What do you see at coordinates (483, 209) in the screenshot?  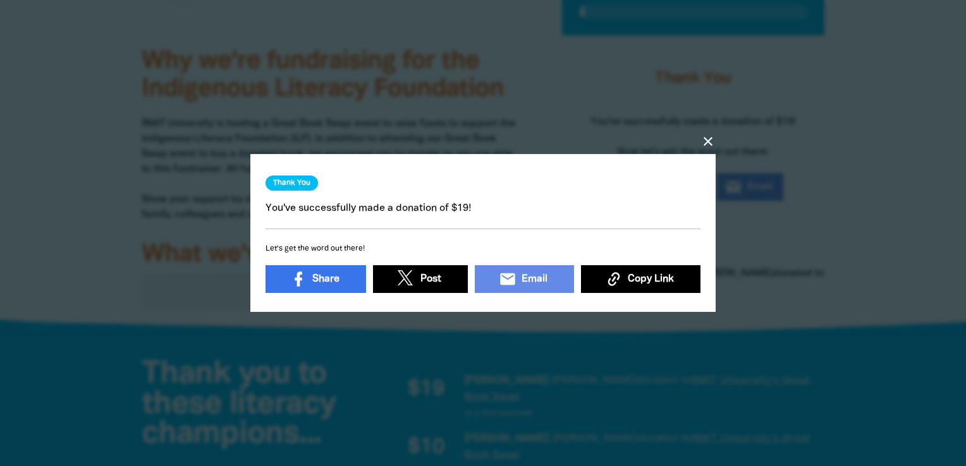 I see `p: You've successfully made a donation of $19!` at bounding box center [483, 209].